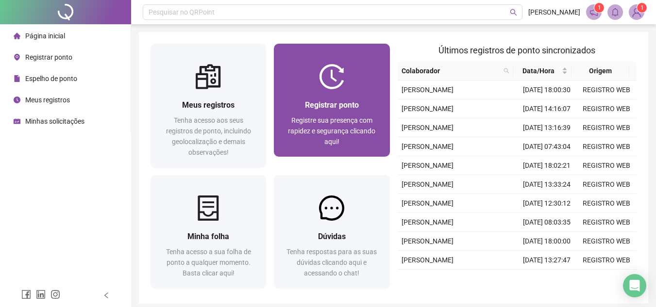 The width and height of the screenshot is (656, 307). I want to click on span: bell, so click(615, 12).